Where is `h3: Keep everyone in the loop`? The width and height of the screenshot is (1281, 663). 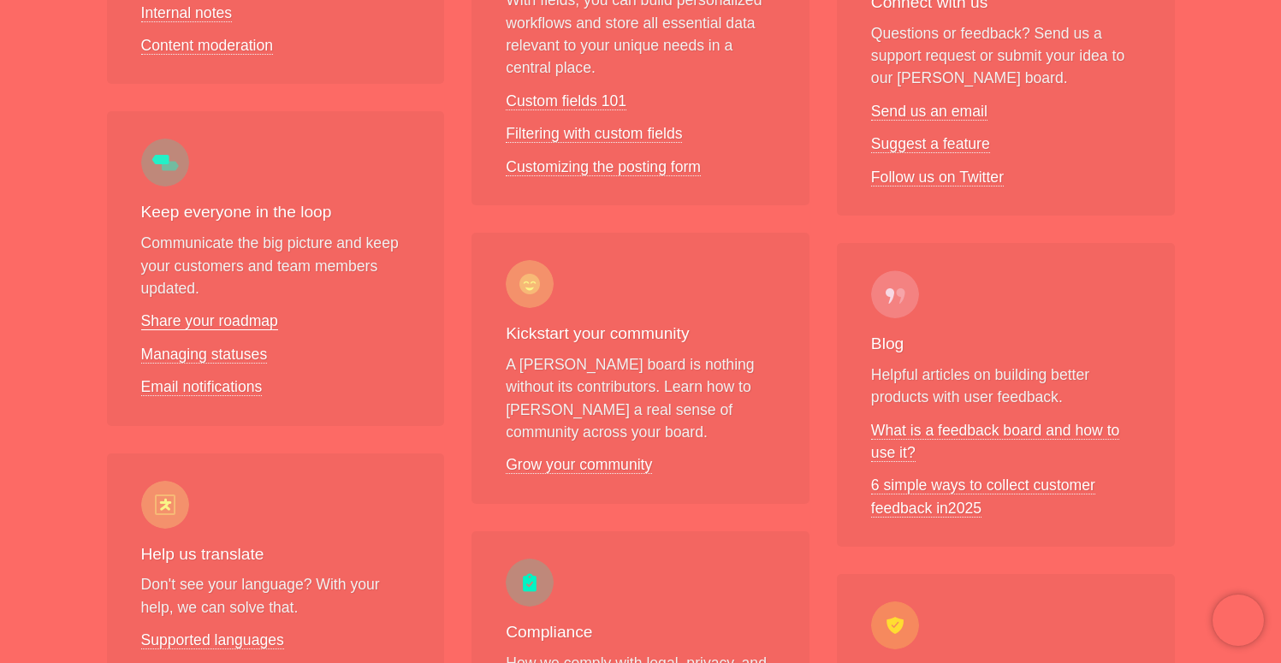
h3: Keep everyone in the loop is located at coordinates (276, 212).